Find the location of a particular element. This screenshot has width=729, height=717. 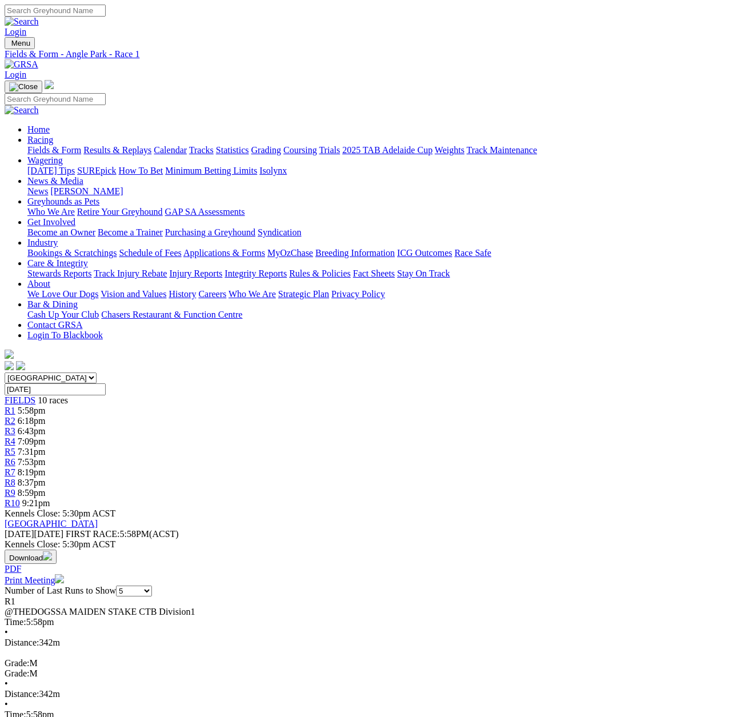

a: PDF is located at coordinates (13, 569).